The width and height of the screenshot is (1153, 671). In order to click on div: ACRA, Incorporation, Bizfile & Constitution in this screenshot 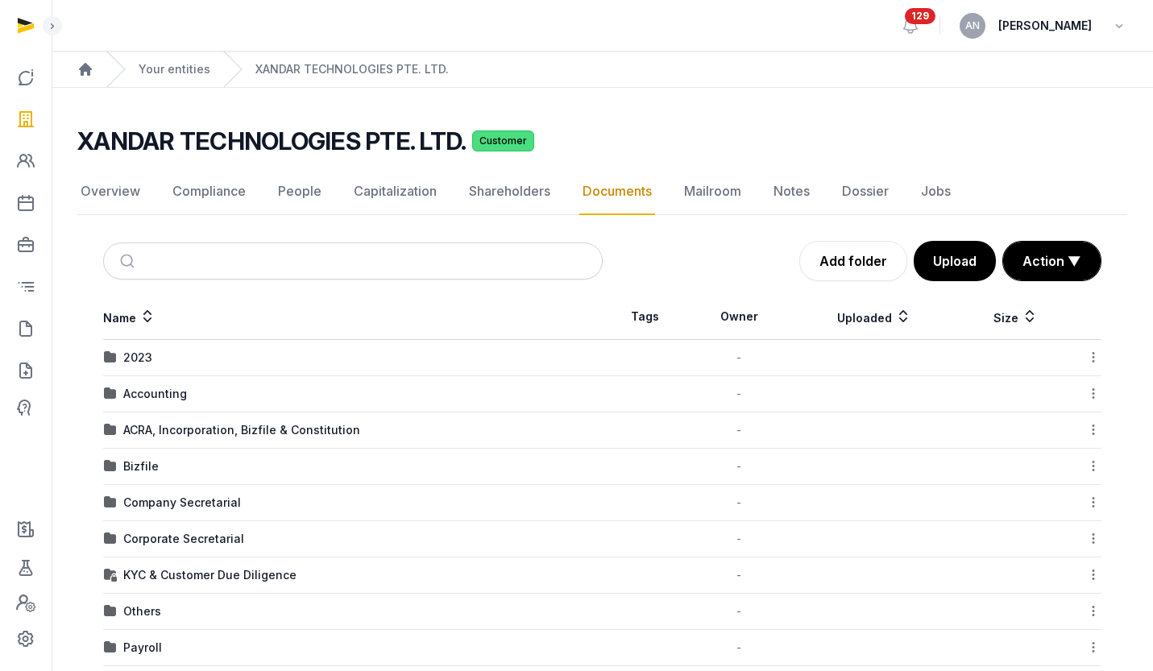, I will do `click(242, 430)`.